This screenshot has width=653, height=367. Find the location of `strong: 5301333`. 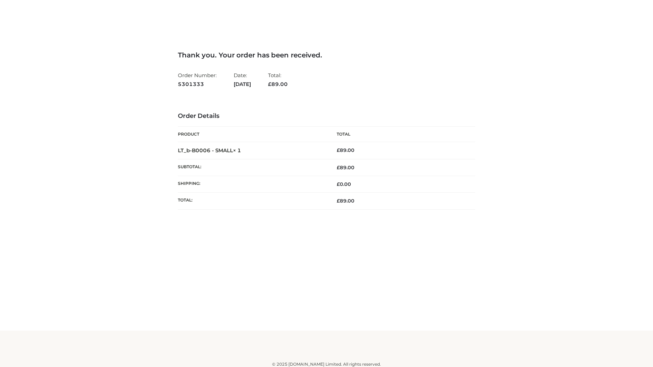

strong: 5301333 is located at coordinates (197, 84).